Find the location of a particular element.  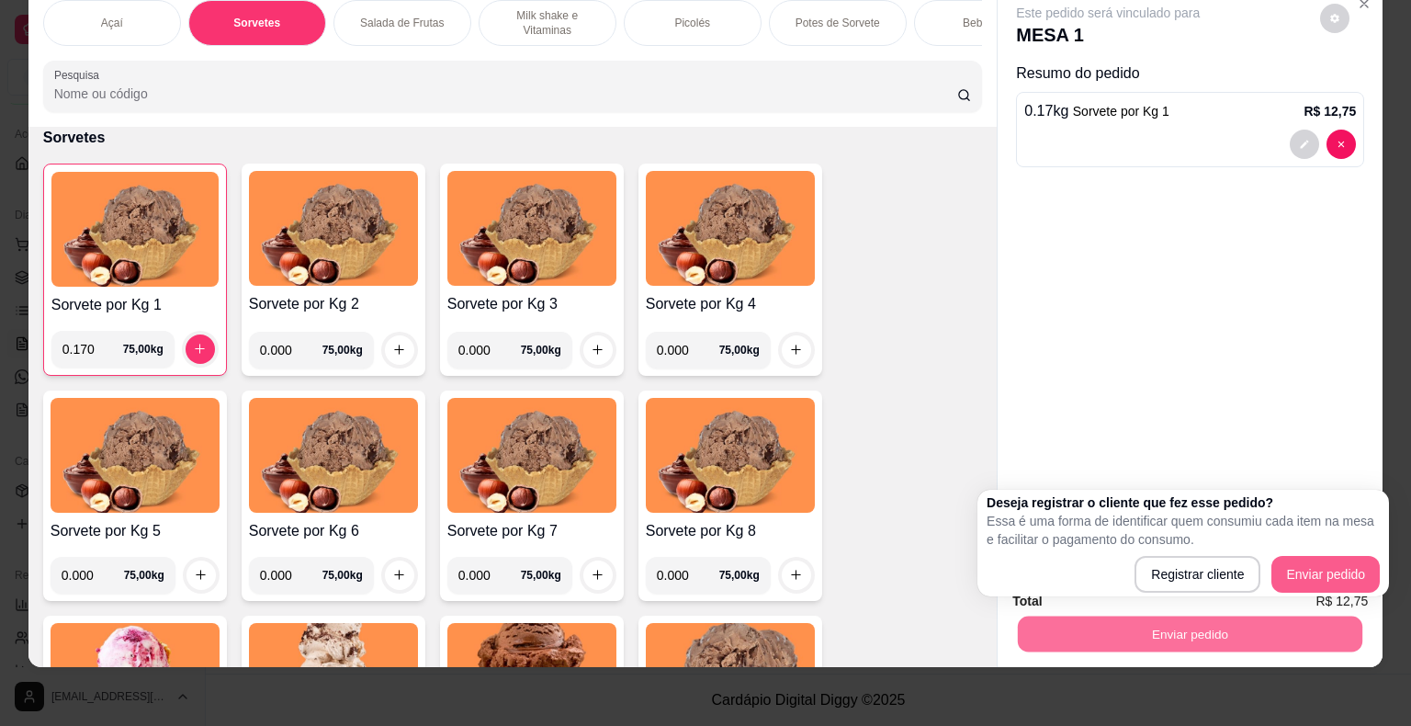

p: Milk shake e Vitaminas is located at coordinates (547, 23).